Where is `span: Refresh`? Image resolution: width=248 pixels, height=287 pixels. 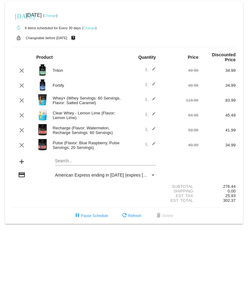 span: Refresh is located at coordinates (131, 216).